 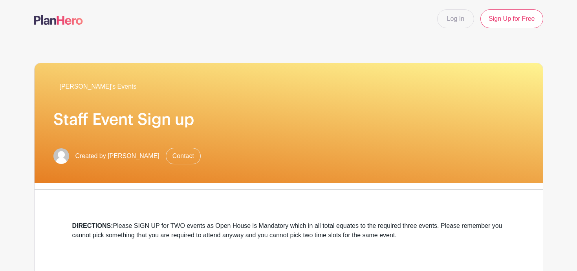 What do you see at coordinates (289, 120) in the screenshot?
I see `h1: Staff Event Sign up` at bounding box center [289, 120].